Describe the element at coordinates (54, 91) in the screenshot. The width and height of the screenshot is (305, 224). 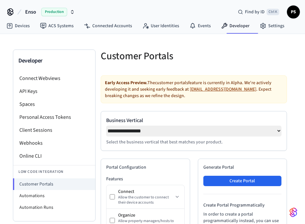
I see `li: API Keys` at that location.